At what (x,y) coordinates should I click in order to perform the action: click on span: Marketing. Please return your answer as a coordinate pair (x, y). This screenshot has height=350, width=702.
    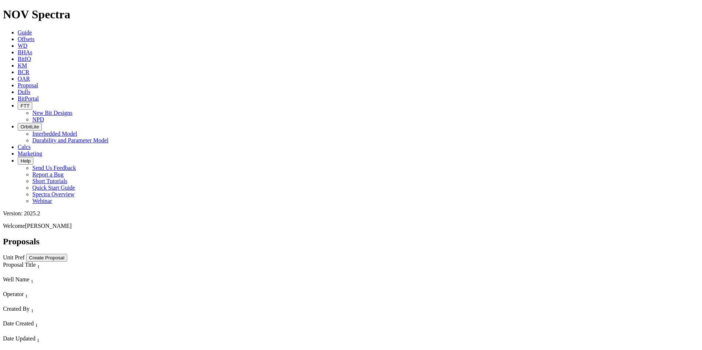
    Looking at the image, I should click on (30, 153).